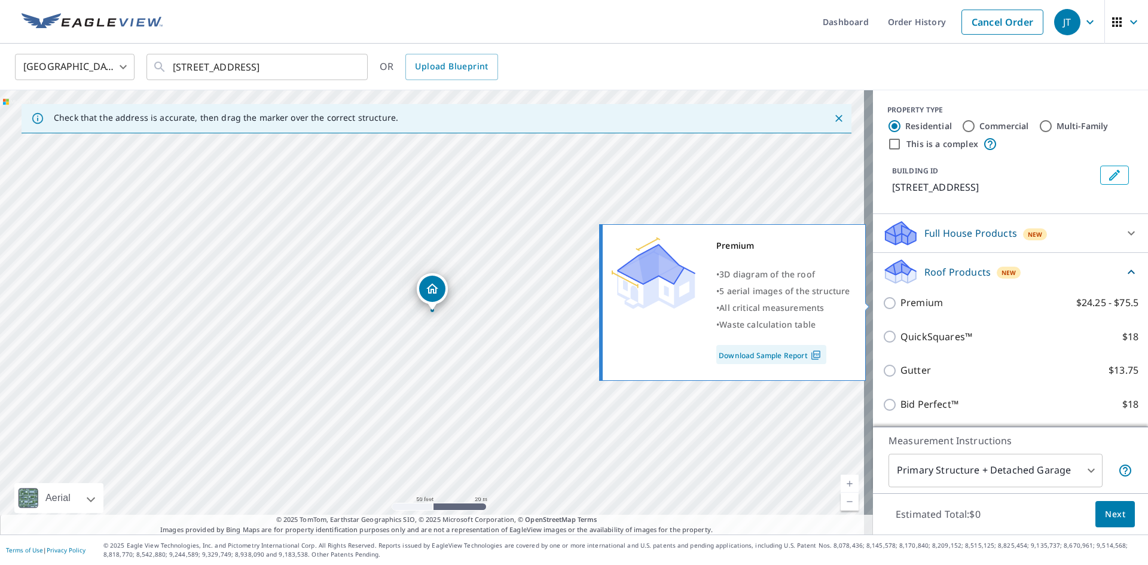 The image size is (1148, 565). Describe the element at coordinates (92, 22) in the screenshot. I see `img: EV Logo` at that location.